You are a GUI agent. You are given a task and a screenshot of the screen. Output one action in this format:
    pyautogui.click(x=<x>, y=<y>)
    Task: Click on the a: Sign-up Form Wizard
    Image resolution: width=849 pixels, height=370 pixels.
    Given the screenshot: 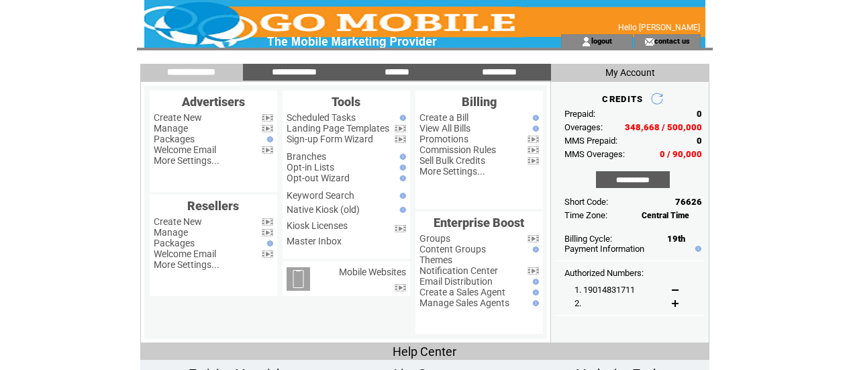 What is the action you would take?
    pyautogui.click(x=330, y=139)
    